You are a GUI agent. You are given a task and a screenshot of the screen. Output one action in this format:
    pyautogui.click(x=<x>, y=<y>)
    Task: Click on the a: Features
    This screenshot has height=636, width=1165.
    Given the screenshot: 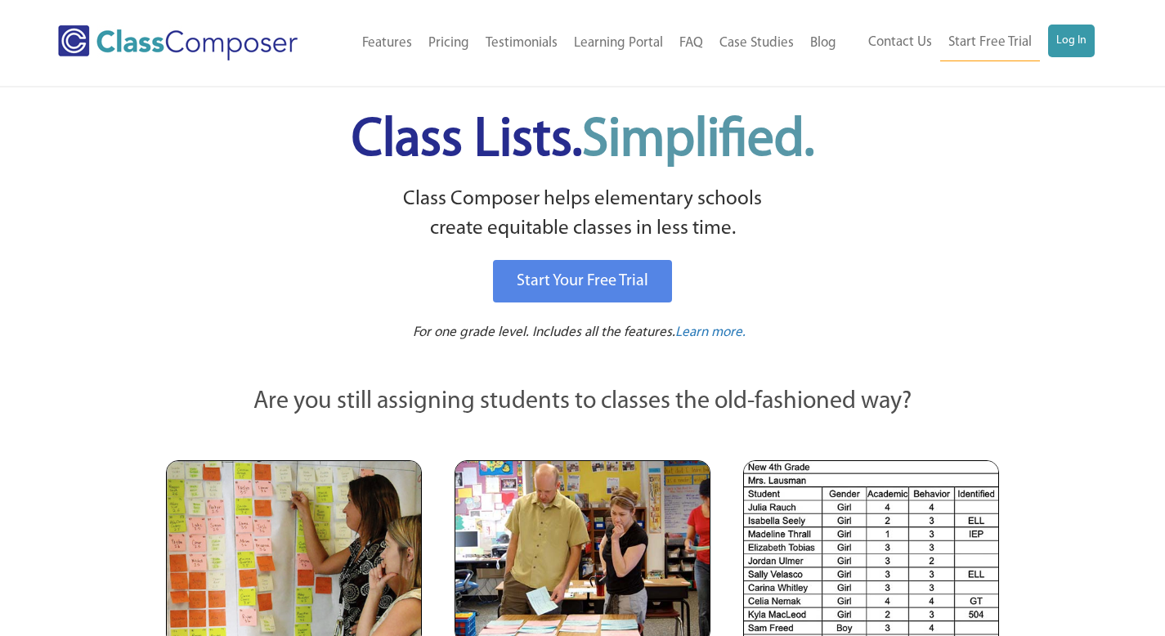 What is the action you would take?
    pyautogui.click(x=387, y=43)
    